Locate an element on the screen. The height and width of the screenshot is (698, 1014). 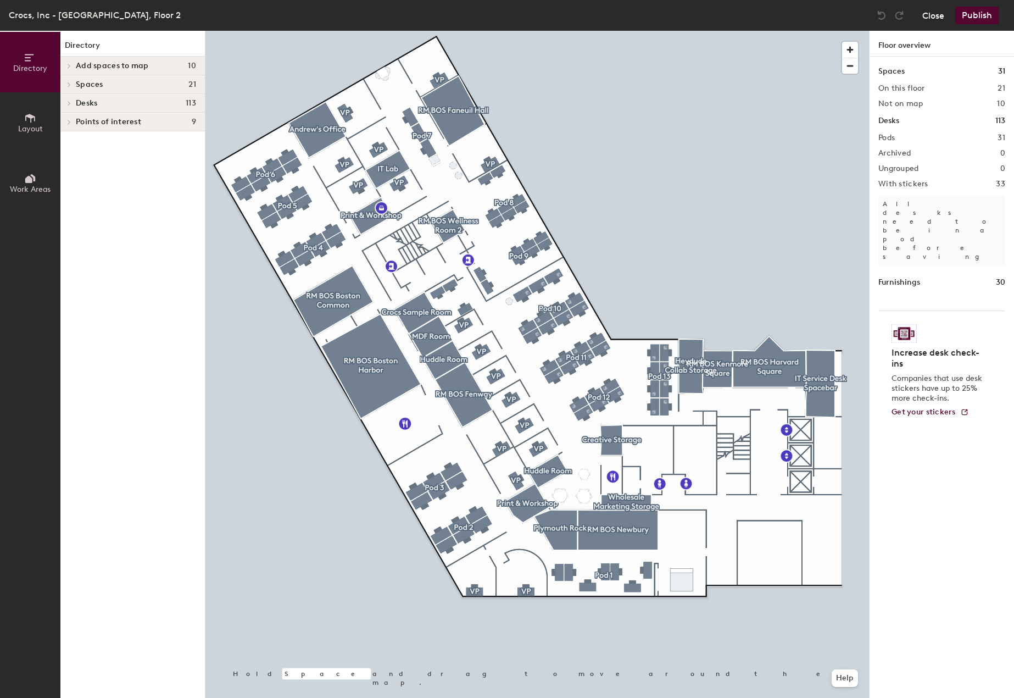
a: Get your stickers is located at coordinates (930, 412).